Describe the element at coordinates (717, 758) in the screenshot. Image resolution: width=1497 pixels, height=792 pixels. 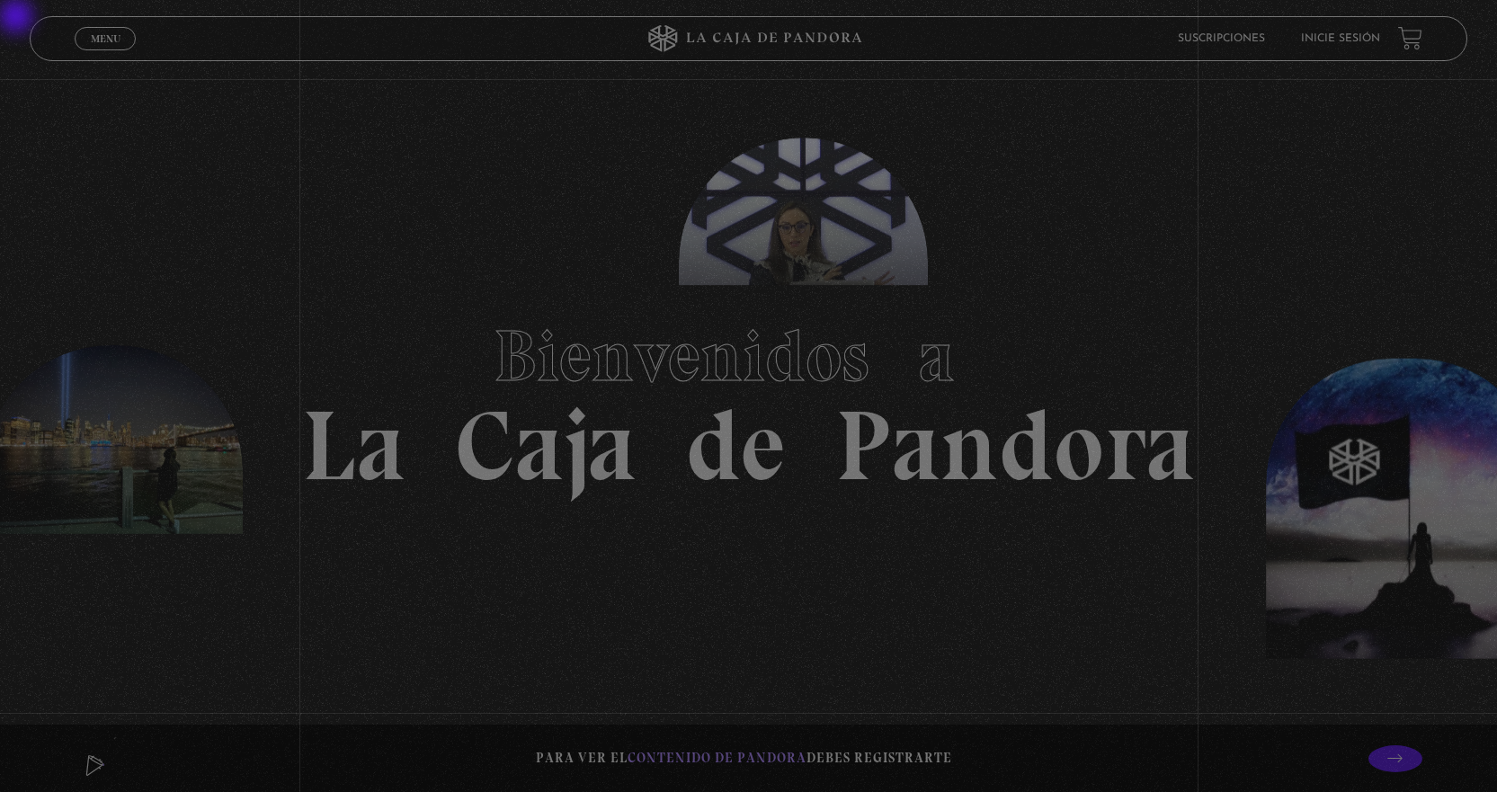
I see `span: contenido de Pandora` at that location.